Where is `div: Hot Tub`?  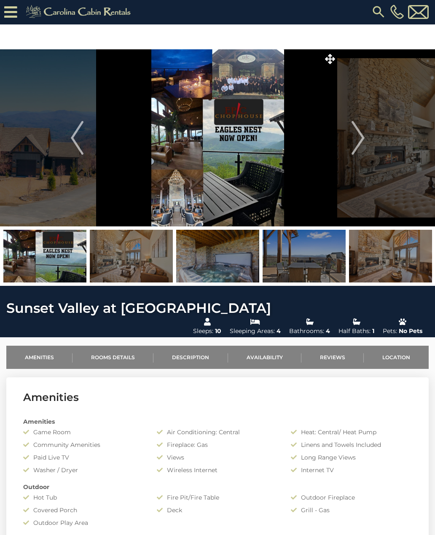
div: Hot Tub is located at coordinates (83, 497).